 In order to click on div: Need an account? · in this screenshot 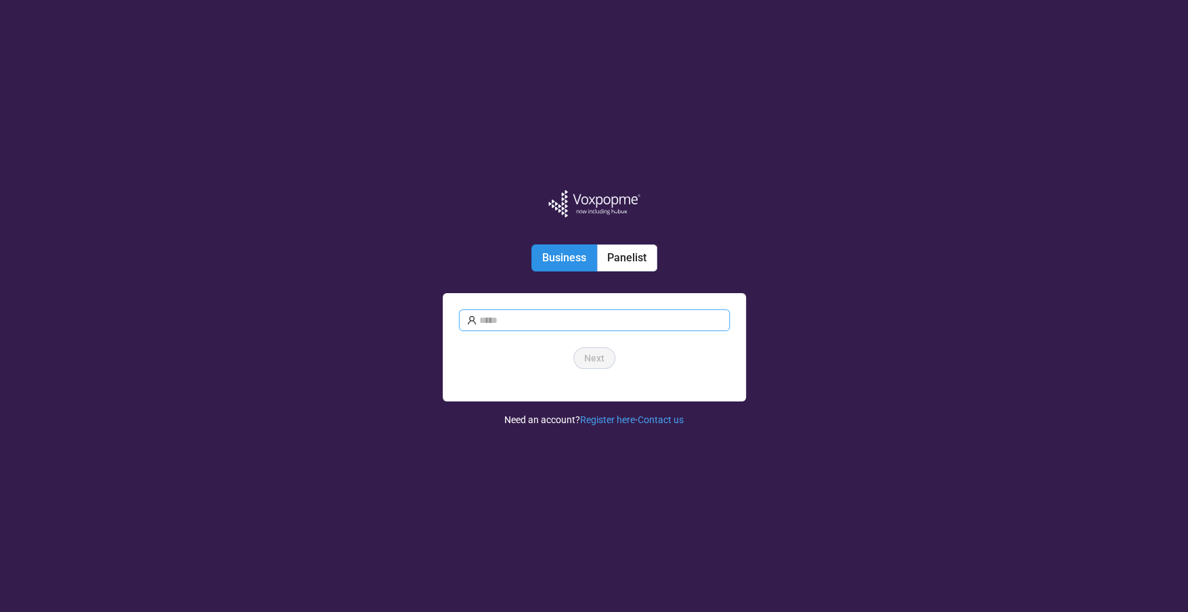, I will do `click(593, 414)`.